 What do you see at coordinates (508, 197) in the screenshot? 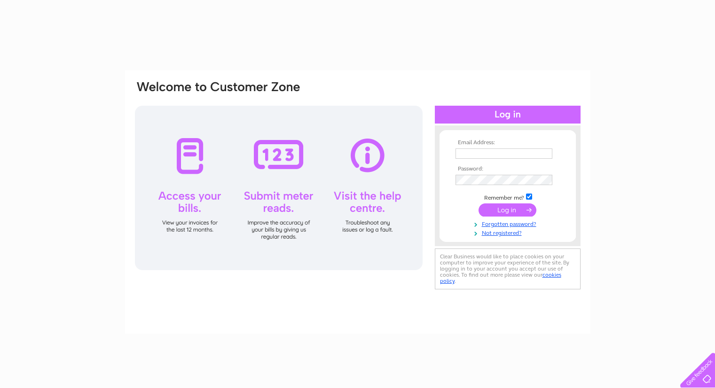
I see `td: Remember me?` at bounding box center [508, 197].